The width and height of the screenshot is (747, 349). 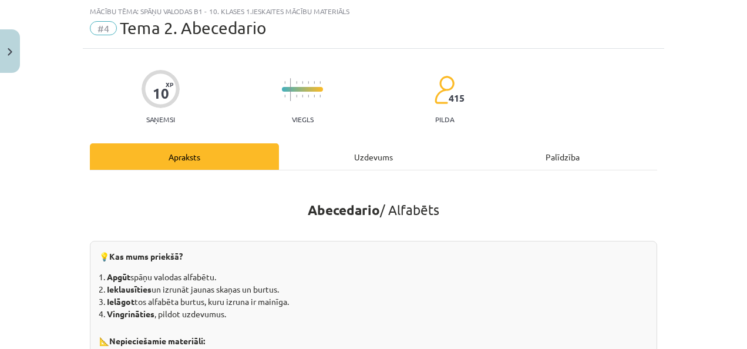 I want to click on li: spāņu valodas alfabētu., so click(x=377, y=277).